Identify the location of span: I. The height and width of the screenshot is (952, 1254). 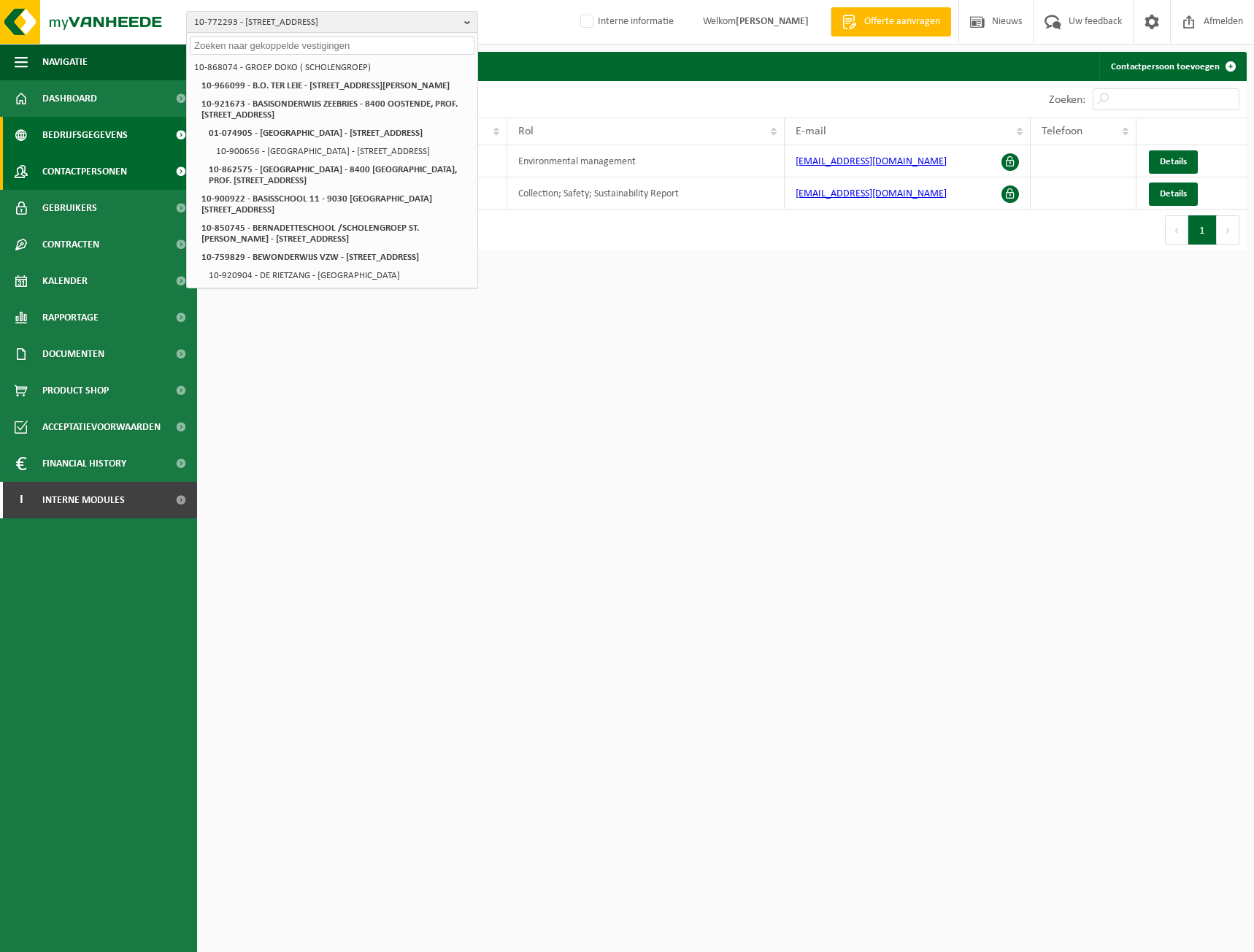
(21, 500).